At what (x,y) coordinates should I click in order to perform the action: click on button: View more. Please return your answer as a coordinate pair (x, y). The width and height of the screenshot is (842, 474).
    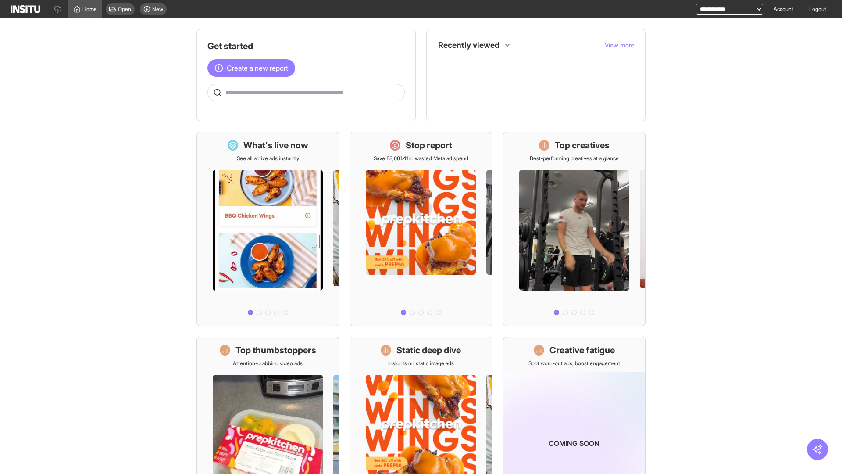
    Looking at the image, I should click on (620, 45).